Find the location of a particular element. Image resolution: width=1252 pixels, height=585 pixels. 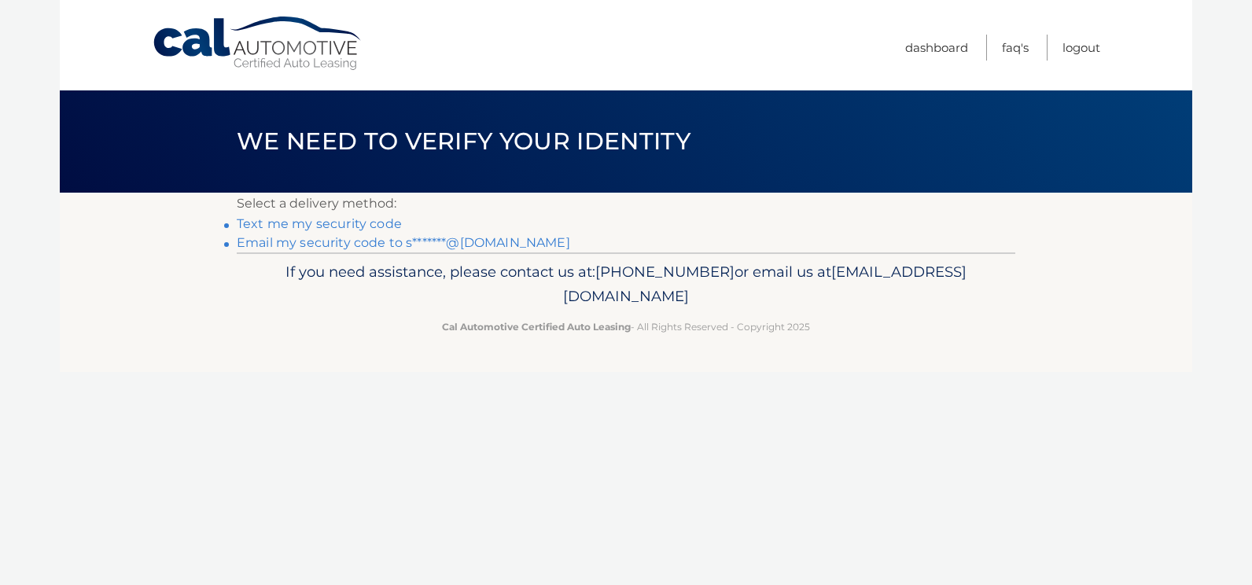

a: Logout is located at coordinates (1081, 47).